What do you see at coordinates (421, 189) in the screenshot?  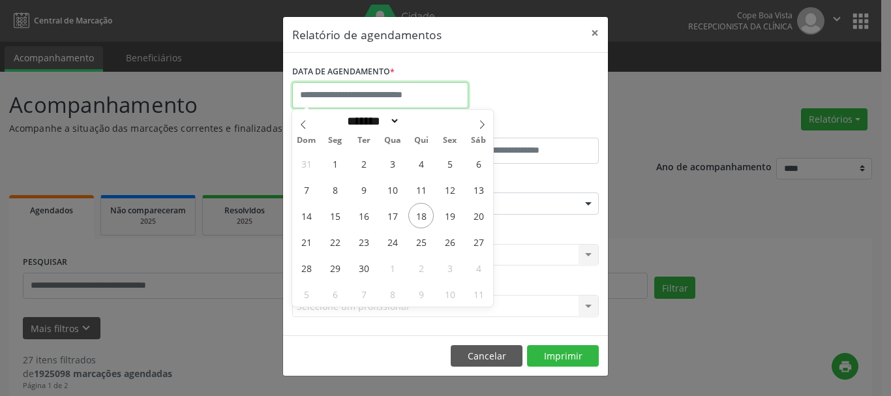 I see `span: Setembro 11, 2025` at bounding box center [421, 189].